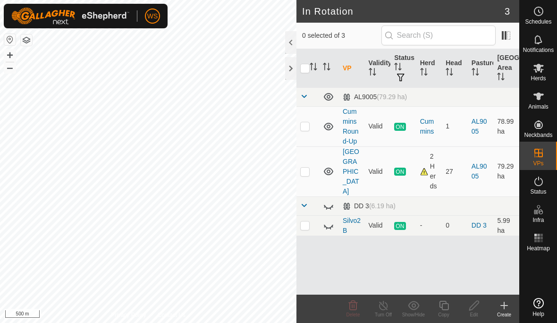 The width and height of the screenshot is (557, 323). Describe the element at coordinates (10, 40) in the screenshot. I see `button: Reset Map` at that location.